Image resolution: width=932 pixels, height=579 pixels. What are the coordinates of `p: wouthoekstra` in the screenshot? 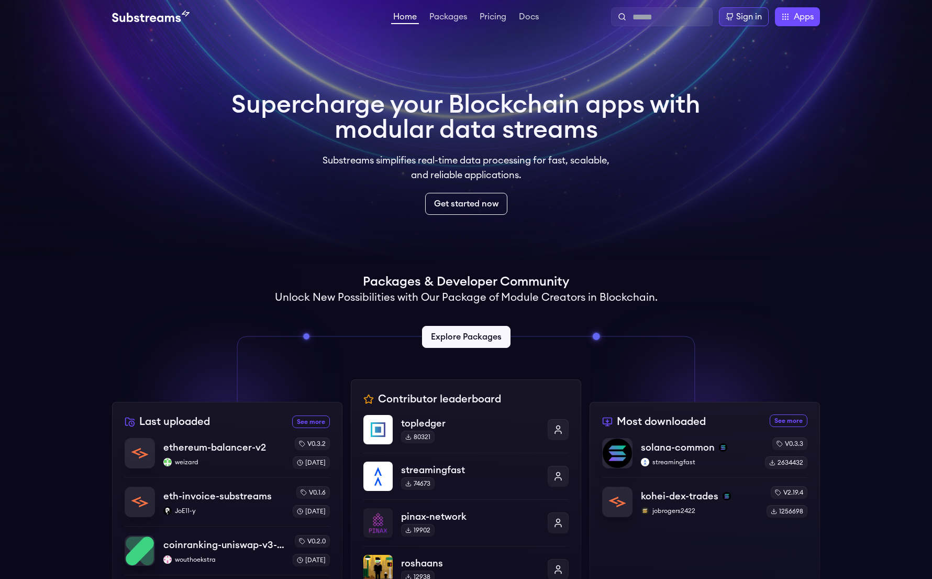 It's located at (224, 559).